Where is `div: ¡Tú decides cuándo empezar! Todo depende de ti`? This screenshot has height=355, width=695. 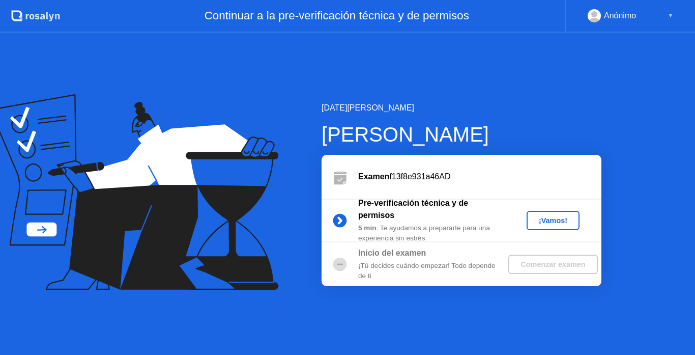
div: ¡Tú decides cuándo empezar! Todo depende de ti is located at coordinates (432, 271).